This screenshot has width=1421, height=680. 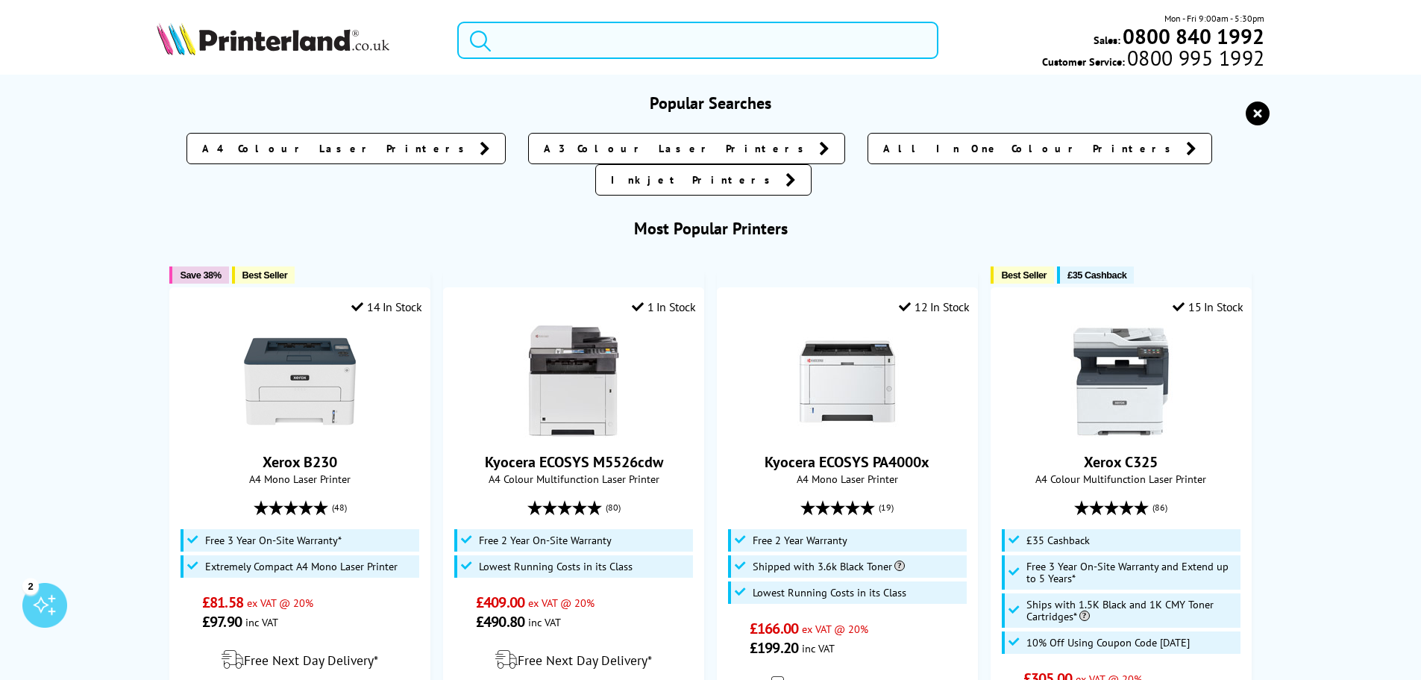 What do you see at coordinates (1192, 36) in the screenshot?
I see `a: 0800 840 1992` at bounding box center [1192, 36].